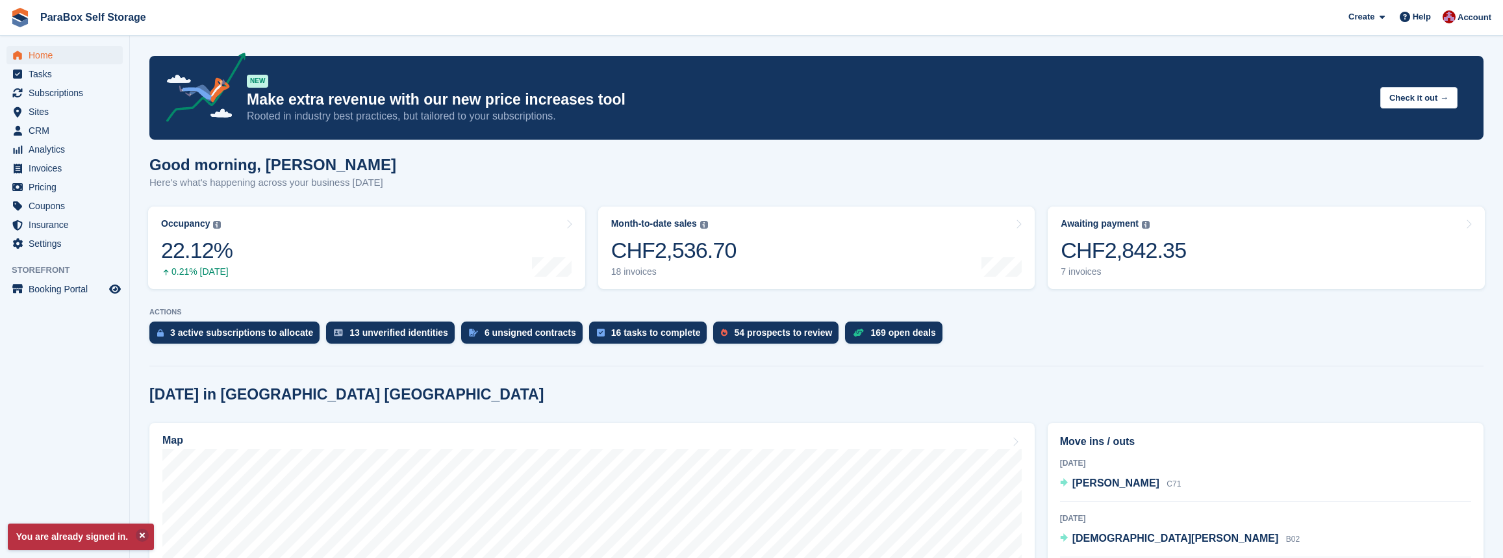 The width and height of the screenshot is (1503, 558). What do you see at coordinates (858, 333) in the screenshot?
I see `img: deal-1b604bf984904fb50ccaf53a9ad4b4a5d6e5aea283cecdc64d6e3604feb123c2.svg` at bounding box center [858, 333].